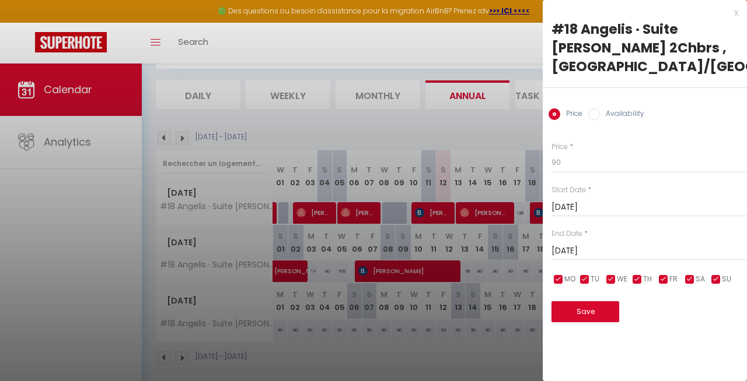 The width and height of the screenshot is (747, 381). What do you see at coordinates (569, 279) in the screenshot?
I see `span: MO` at bounding box center [569, 279].